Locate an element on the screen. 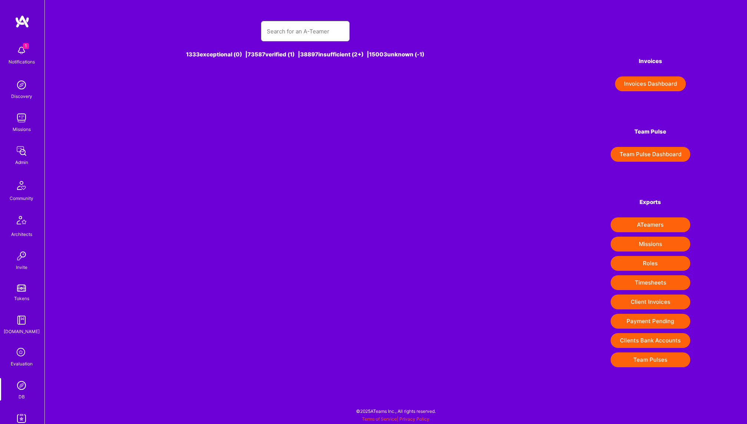  div: Admin is located at coordinates (22, 162).